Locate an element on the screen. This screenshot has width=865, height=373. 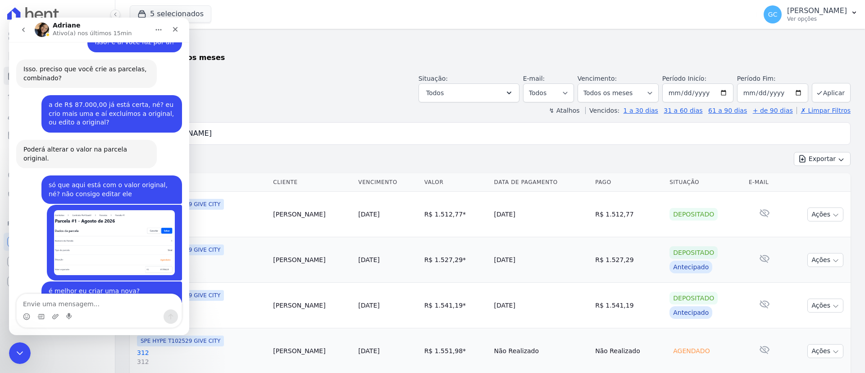
th: Data de Pagamento is located at coordinates (541, 182).